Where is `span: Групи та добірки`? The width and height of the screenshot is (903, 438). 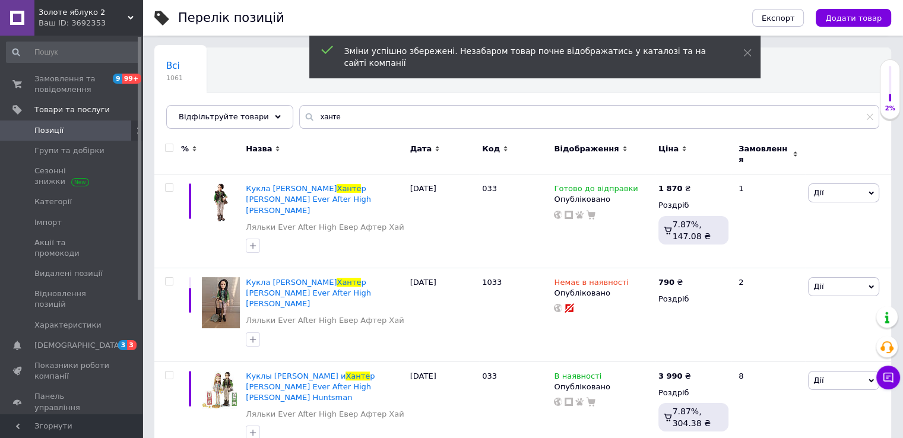
span: Групи та добірки is located at coordinates (69, 151).